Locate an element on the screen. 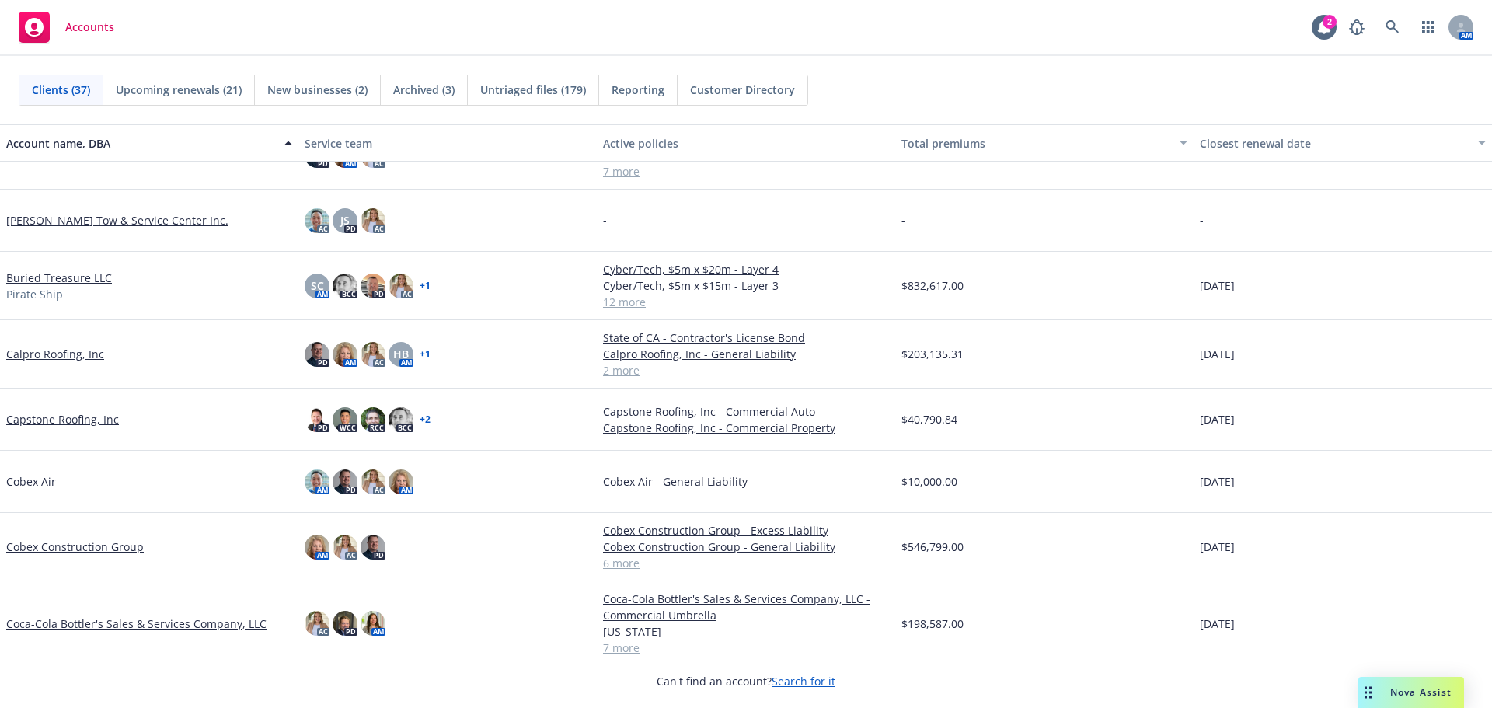 The width and height of the screenshot is (1492, 708). span: Accounts is located at coordinates (89, 27).